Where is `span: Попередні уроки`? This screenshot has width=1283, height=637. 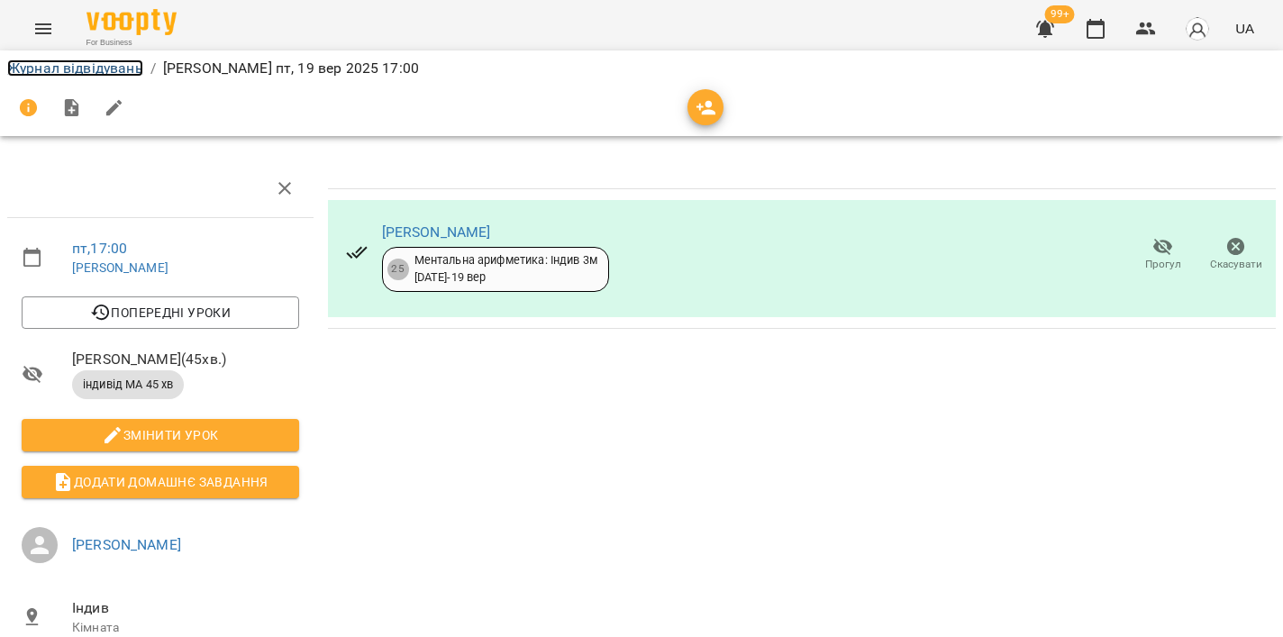 span: Попередні уроки is located at coordinates (160, 313).